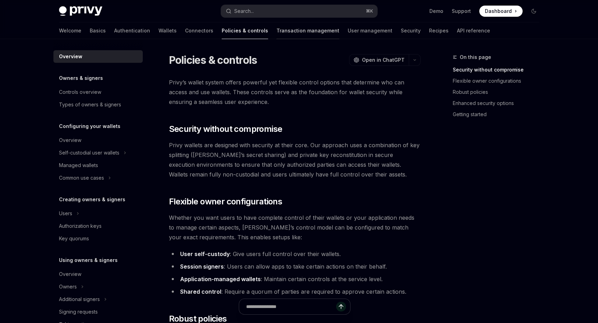 This screenshot has height=323, width=598. I want to click on span: Whether you want users to have complete control of their wallets or your application needs to man..., so click(295, 228).